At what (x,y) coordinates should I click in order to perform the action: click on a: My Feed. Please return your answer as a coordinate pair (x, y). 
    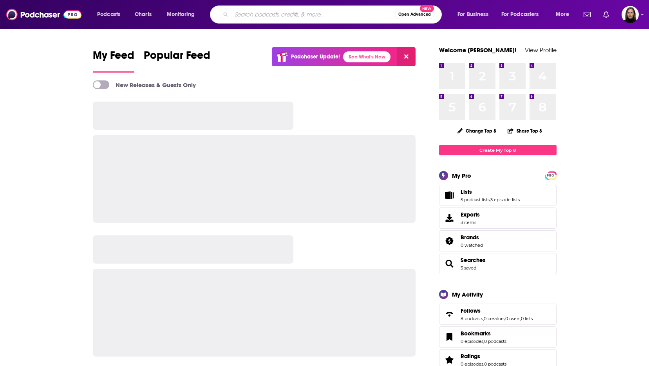
    Looking at the image, I should click on (114, 60).